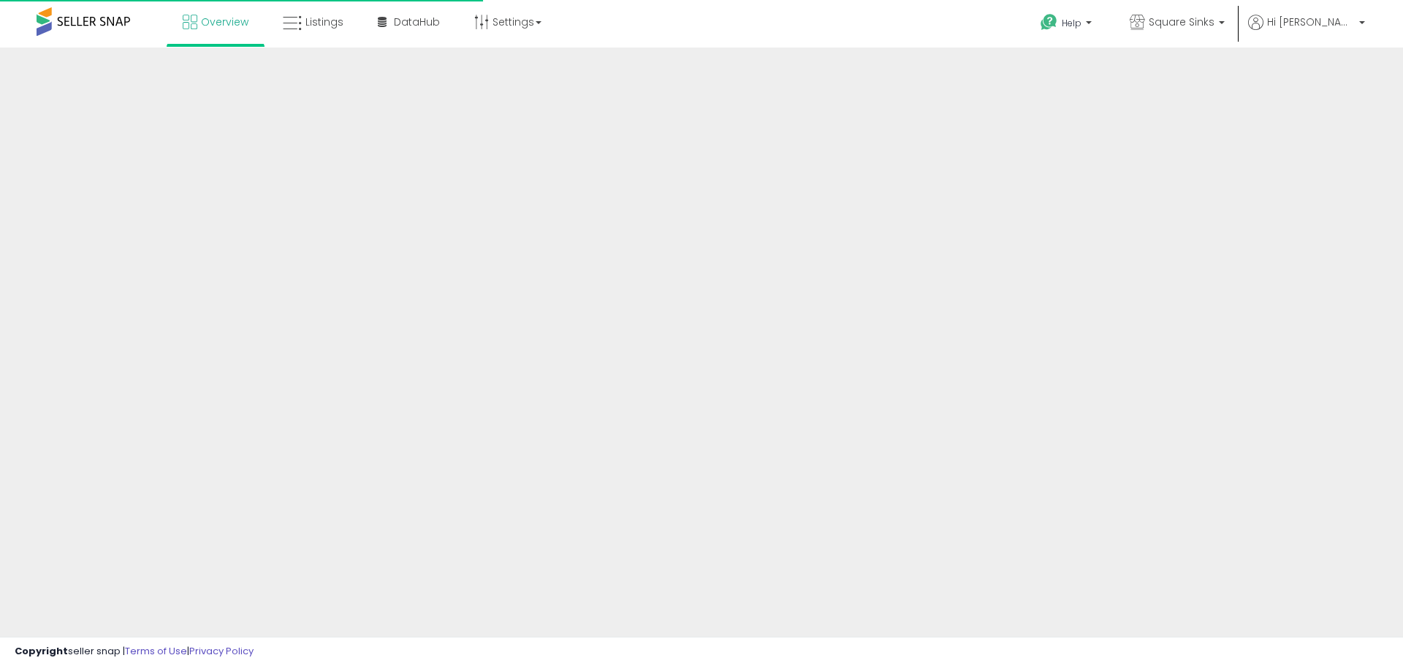 Image resolution: width=1403 pixels, height=666 pixels. I want to click on i: Get Help, so click(1049, 22).